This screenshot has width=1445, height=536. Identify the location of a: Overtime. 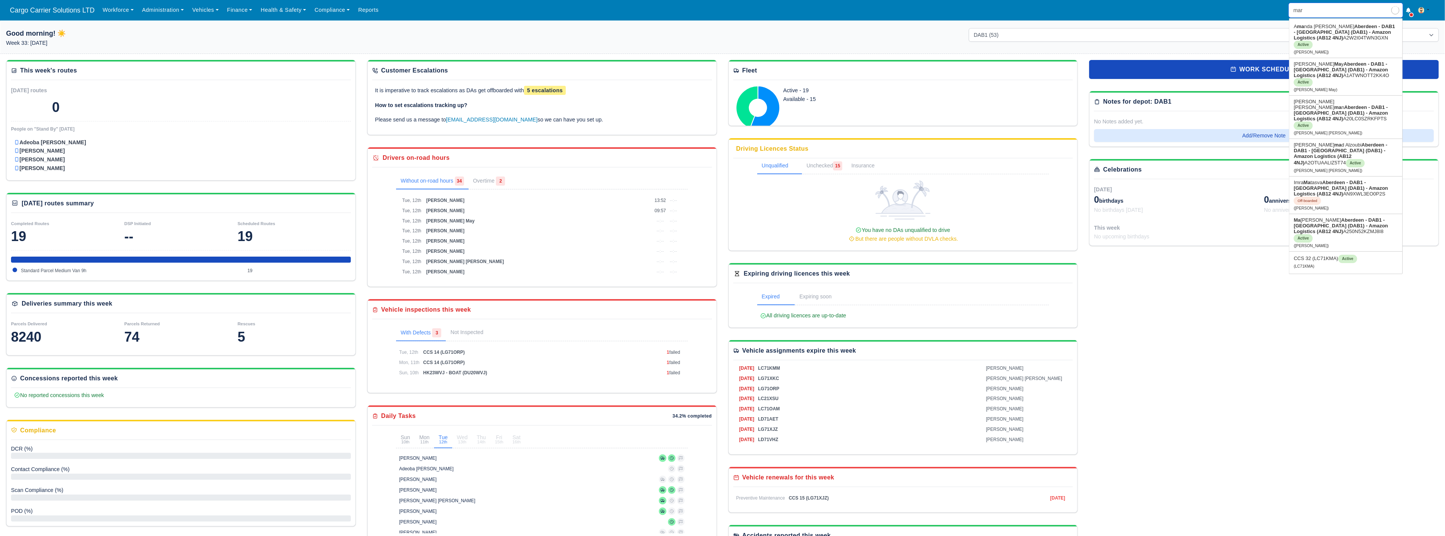
(489, 182).